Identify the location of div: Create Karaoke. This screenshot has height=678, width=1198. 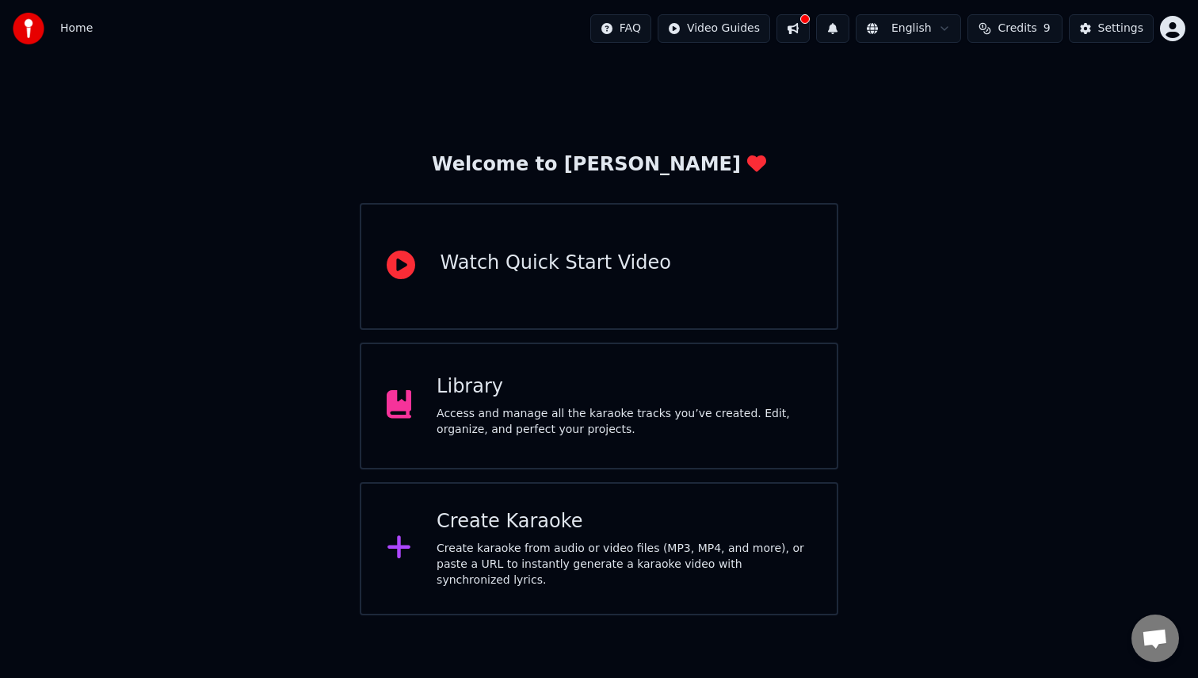
(624, 522).